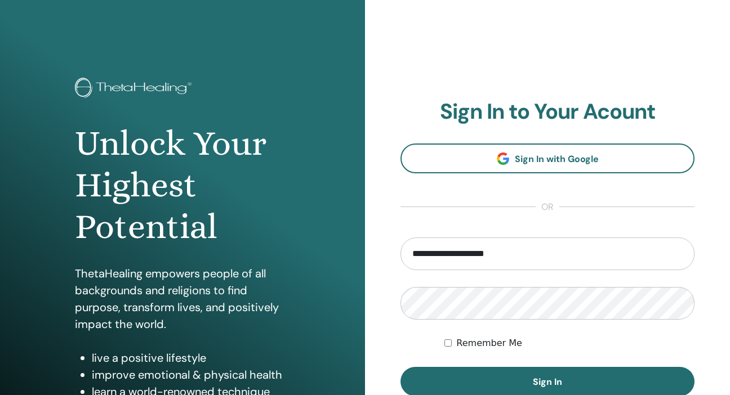  Describe the element at coordinates (182, 299) in the screenshot. I see `p: ThetaHealing empowers people of all backgrounds and religions to find purpose, transform lives, a...` at that location.